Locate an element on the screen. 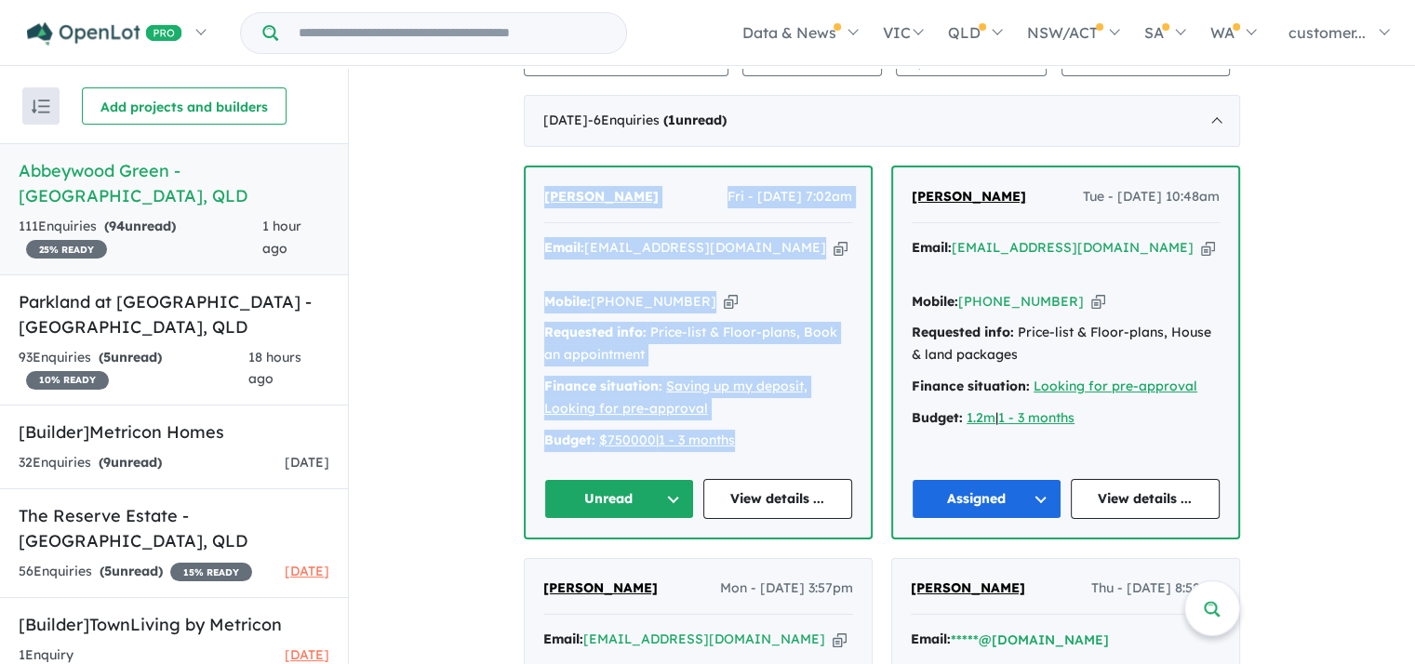 The width and height of the screenshot is (1415, 664). u: Looking for pre-approval is located at coordinates (1115, 386).